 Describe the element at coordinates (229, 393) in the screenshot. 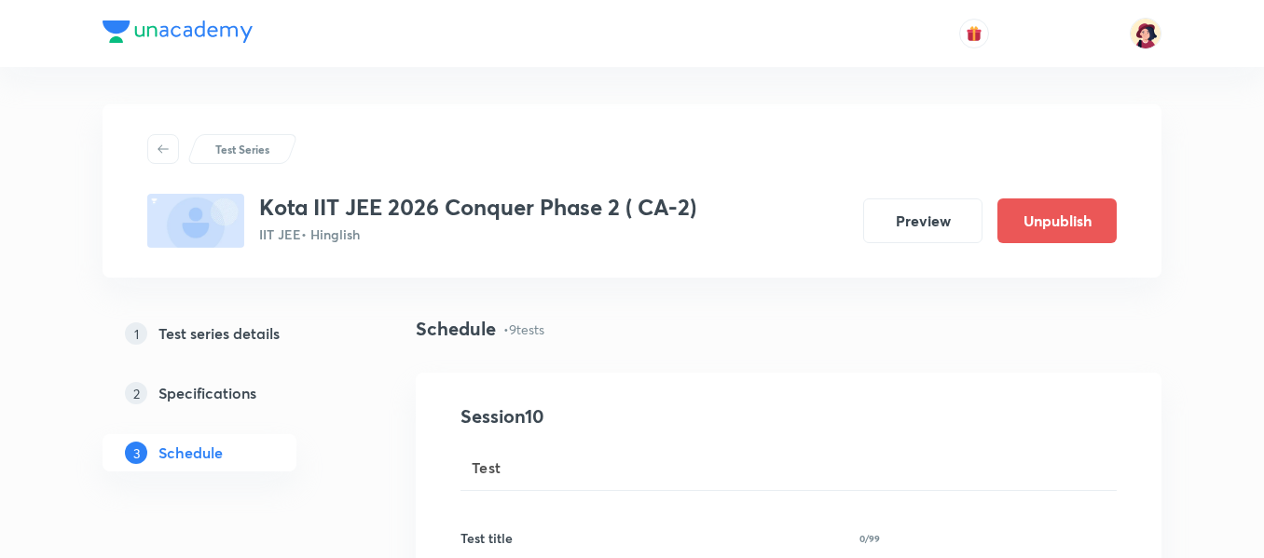

I see `a: 2Specifications` at that location.